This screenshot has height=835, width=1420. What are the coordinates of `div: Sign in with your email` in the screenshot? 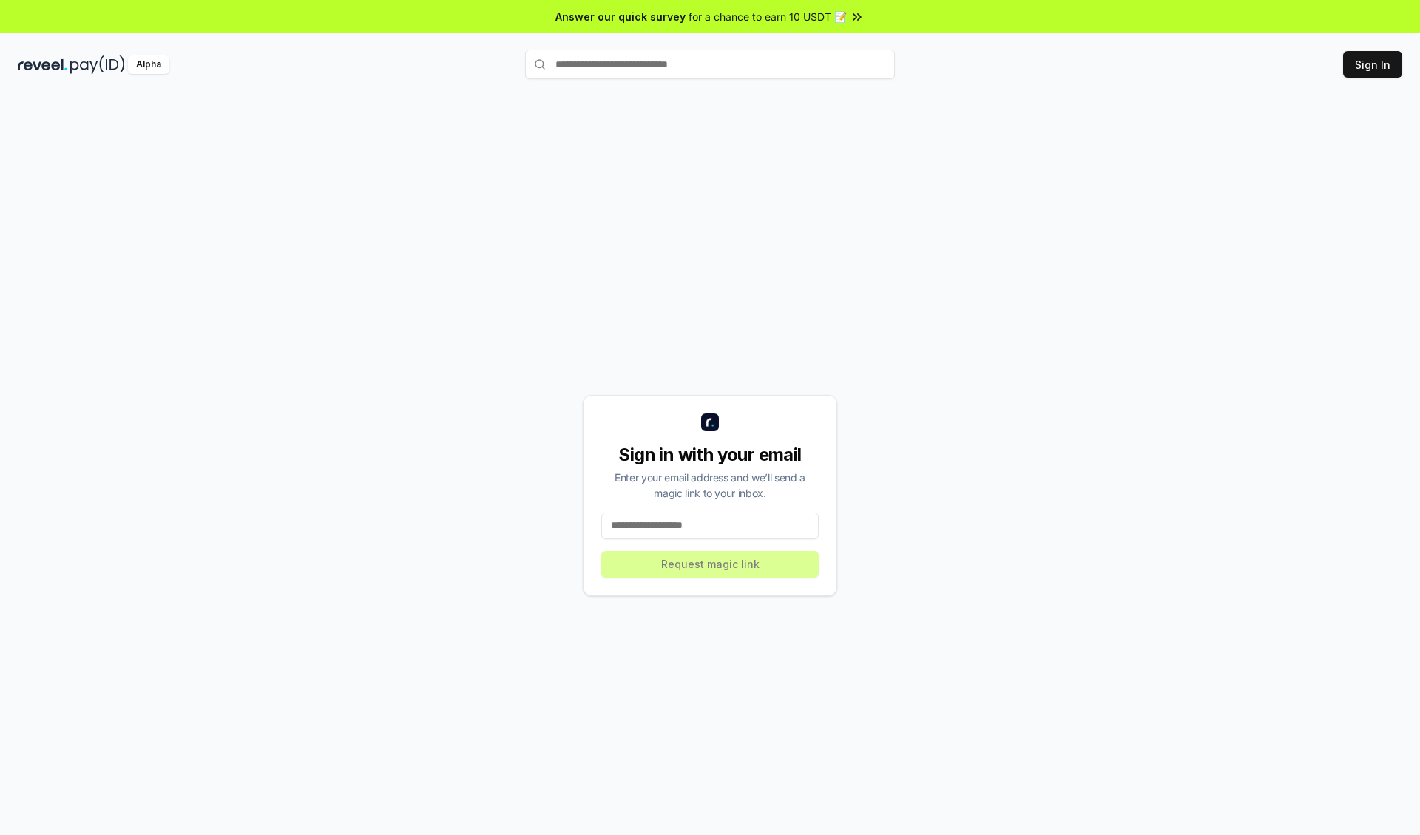 It's located at (710, 455).